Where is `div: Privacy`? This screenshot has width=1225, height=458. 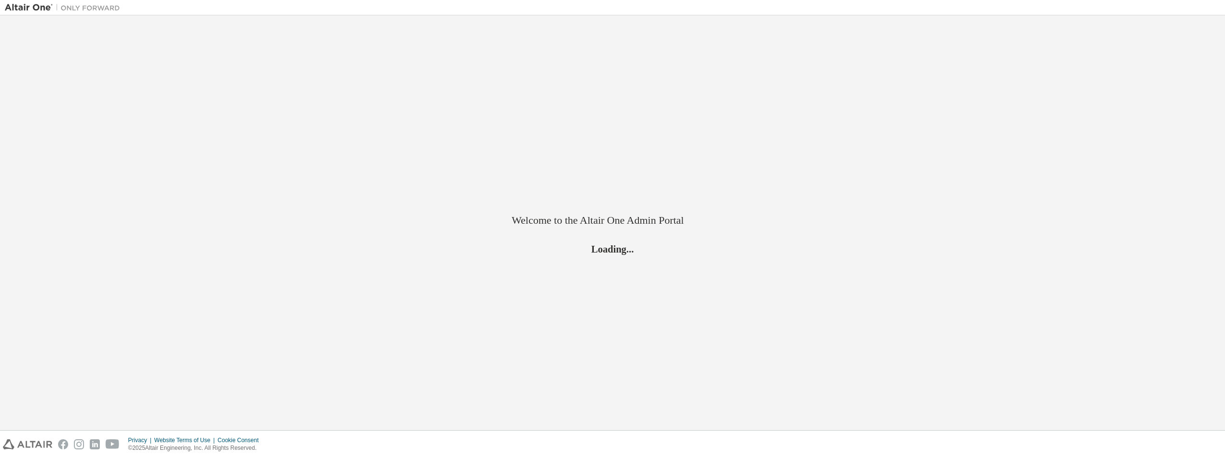 div: Privacy is located at coordinates (141, 440).